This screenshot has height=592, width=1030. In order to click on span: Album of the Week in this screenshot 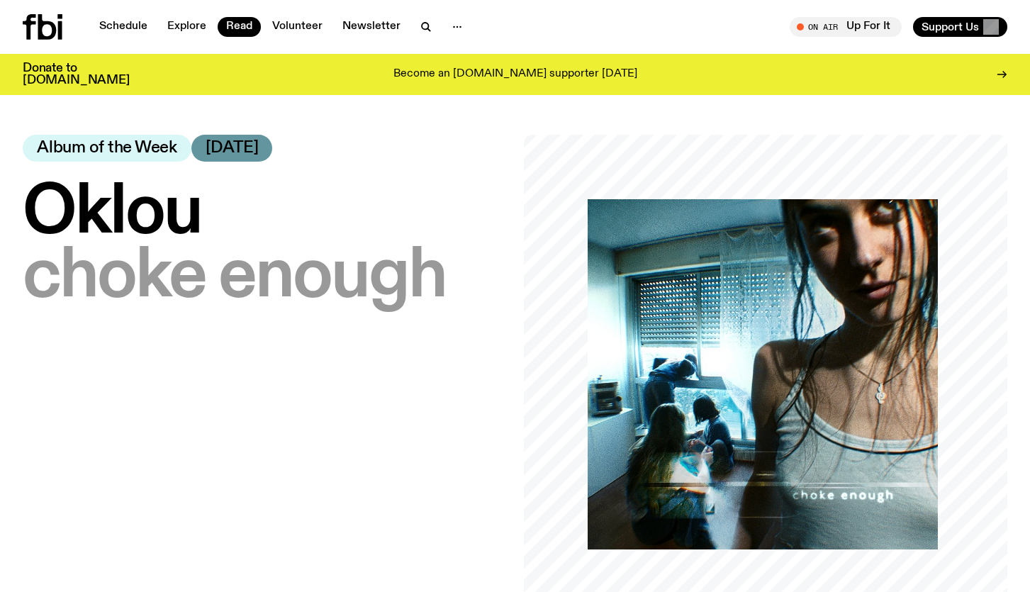, I will do `click(107, 148)`.